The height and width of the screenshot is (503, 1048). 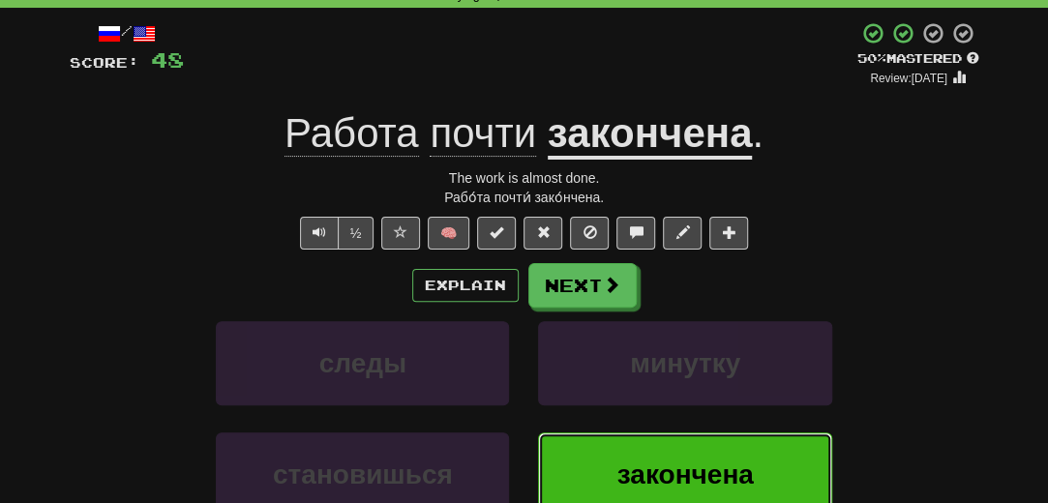 What do you see at coordinates (319, 233) in the screenshot?
I see `button: Play sentence audio (ctl+space)` at bounding box center [319, 233].